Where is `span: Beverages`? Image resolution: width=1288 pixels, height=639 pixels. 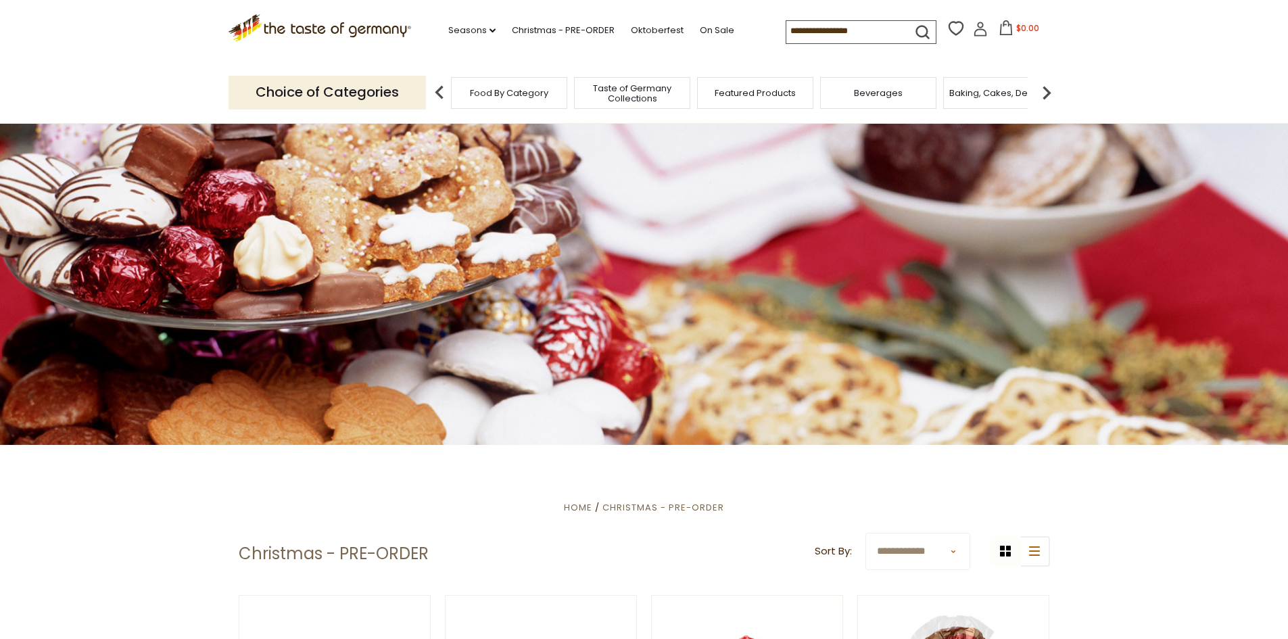
span: Beverages is located at coordinates (878, 93).